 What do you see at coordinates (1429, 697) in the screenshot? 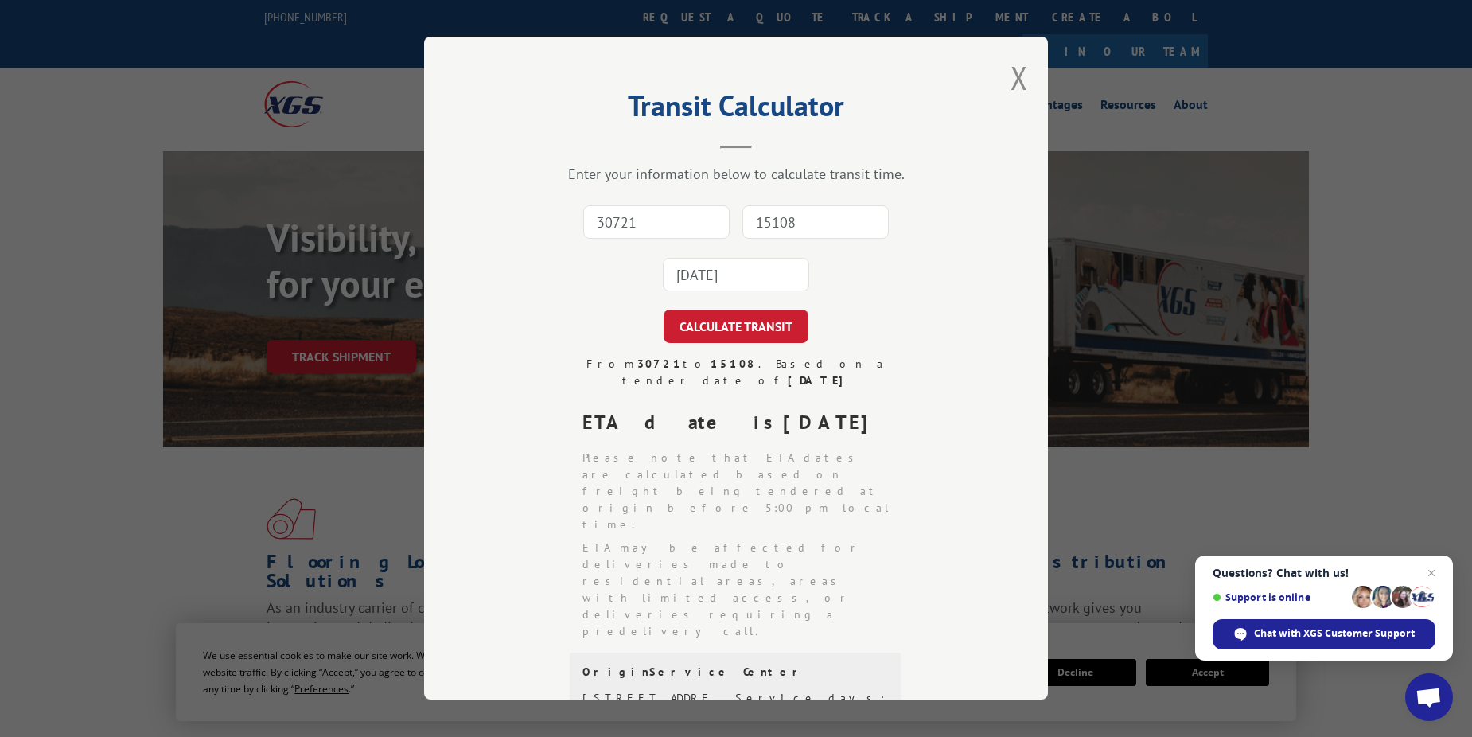
I see `div: Open chat` at bounding box center [1429, 697].